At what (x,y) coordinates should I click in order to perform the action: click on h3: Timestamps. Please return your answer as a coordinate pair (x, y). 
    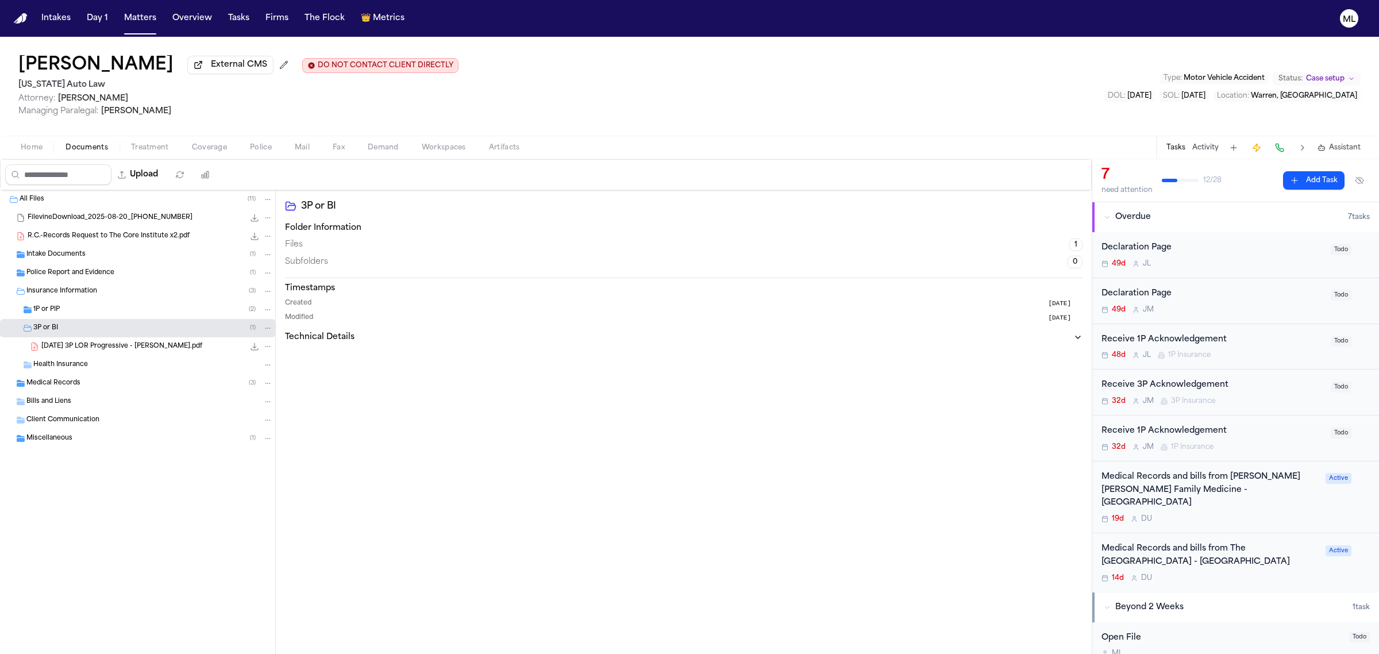
    Looking at the image, I should click on (684, 289).